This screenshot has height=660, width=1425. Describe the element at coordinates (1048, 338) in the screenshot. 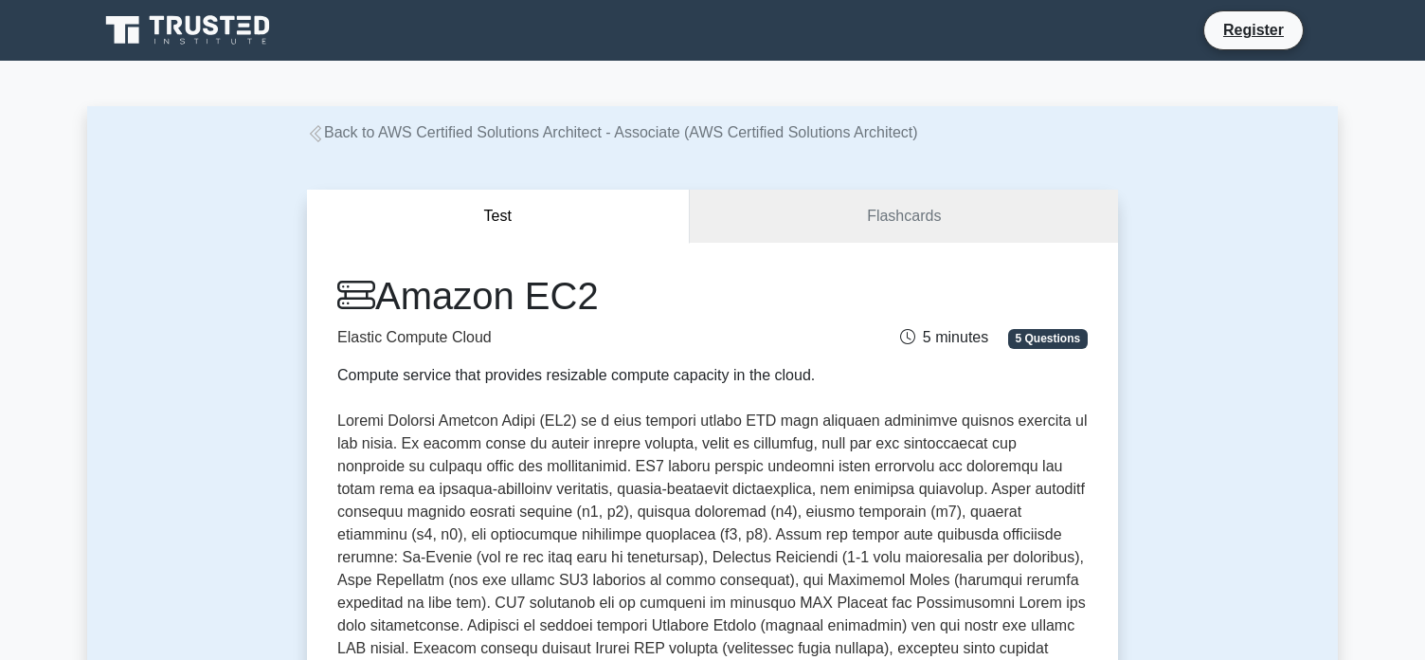

I see `span: 5 Questions` at that location.